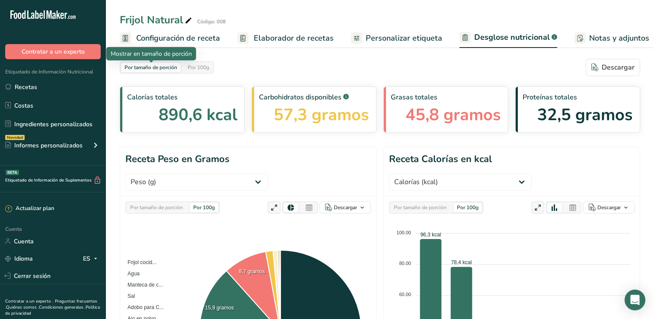 The width and height of the screenshot is (654, 319). Describe the element at coordinates (32, 276) in the screenshot. I see `font: Cerrar sesión` at that location.